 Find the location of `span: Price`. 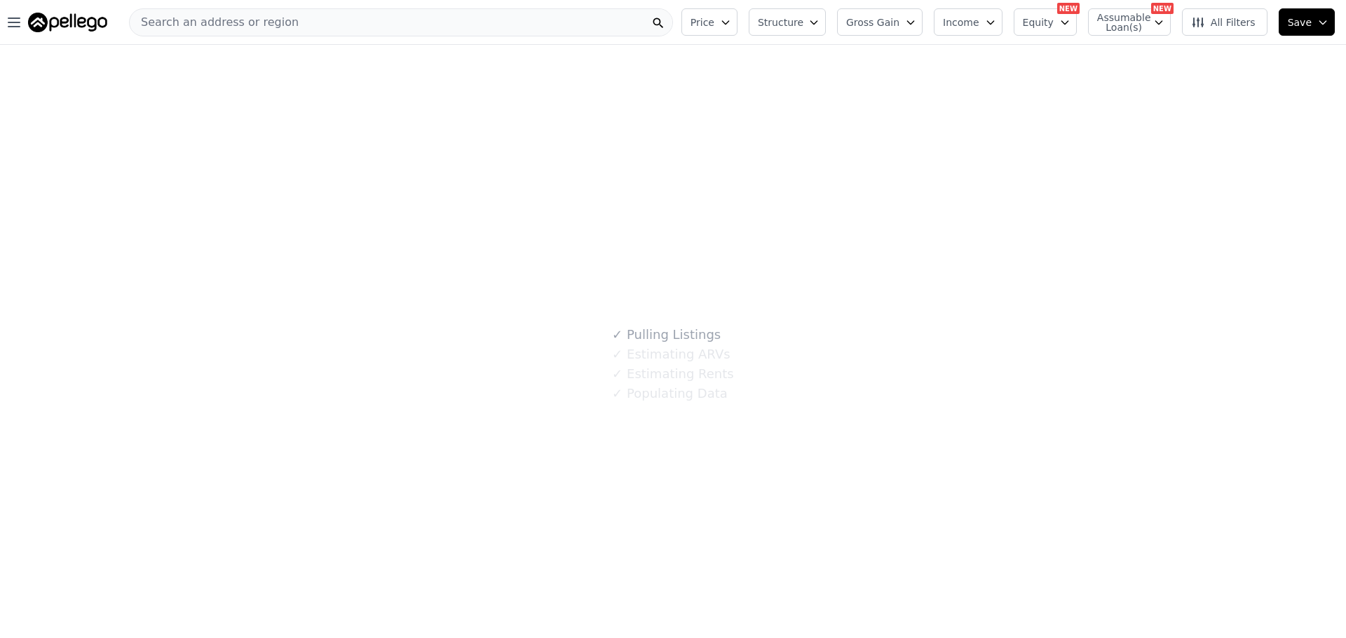

span: Price is located at coordinates (702, 22).